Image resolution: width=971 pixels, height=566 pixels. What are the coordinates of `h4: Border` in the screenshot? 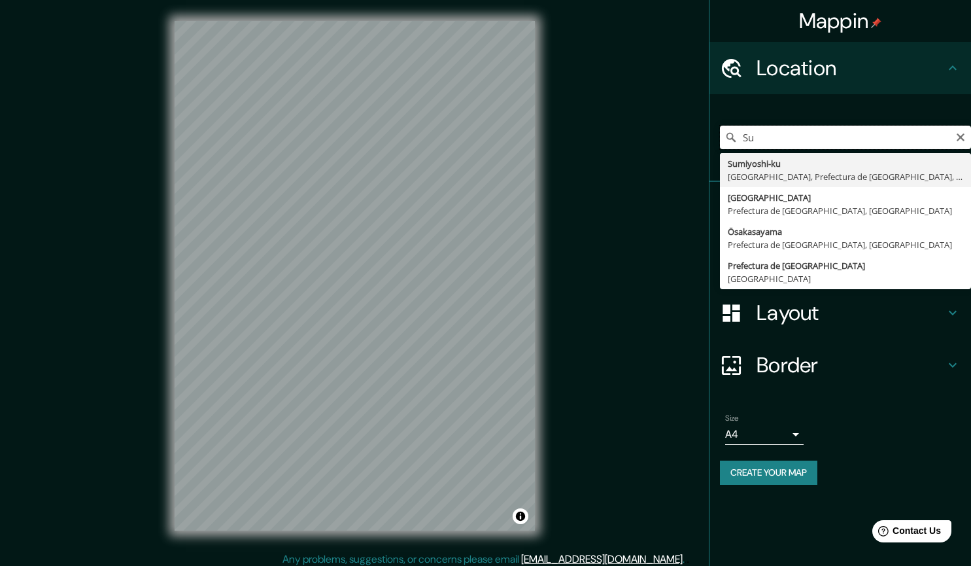 It's located at (851, 365).